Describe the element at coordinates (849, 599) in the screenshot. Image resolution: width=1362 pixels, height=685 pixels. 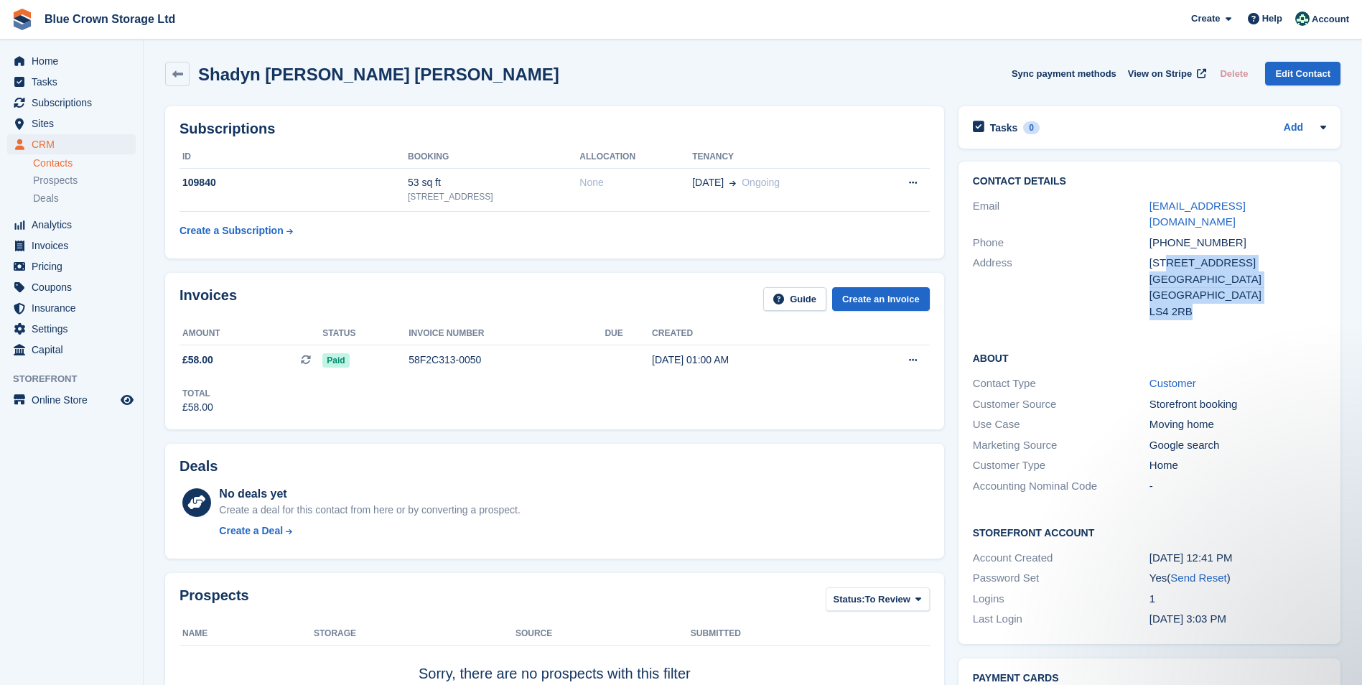
I see `span: Status:` at that location.